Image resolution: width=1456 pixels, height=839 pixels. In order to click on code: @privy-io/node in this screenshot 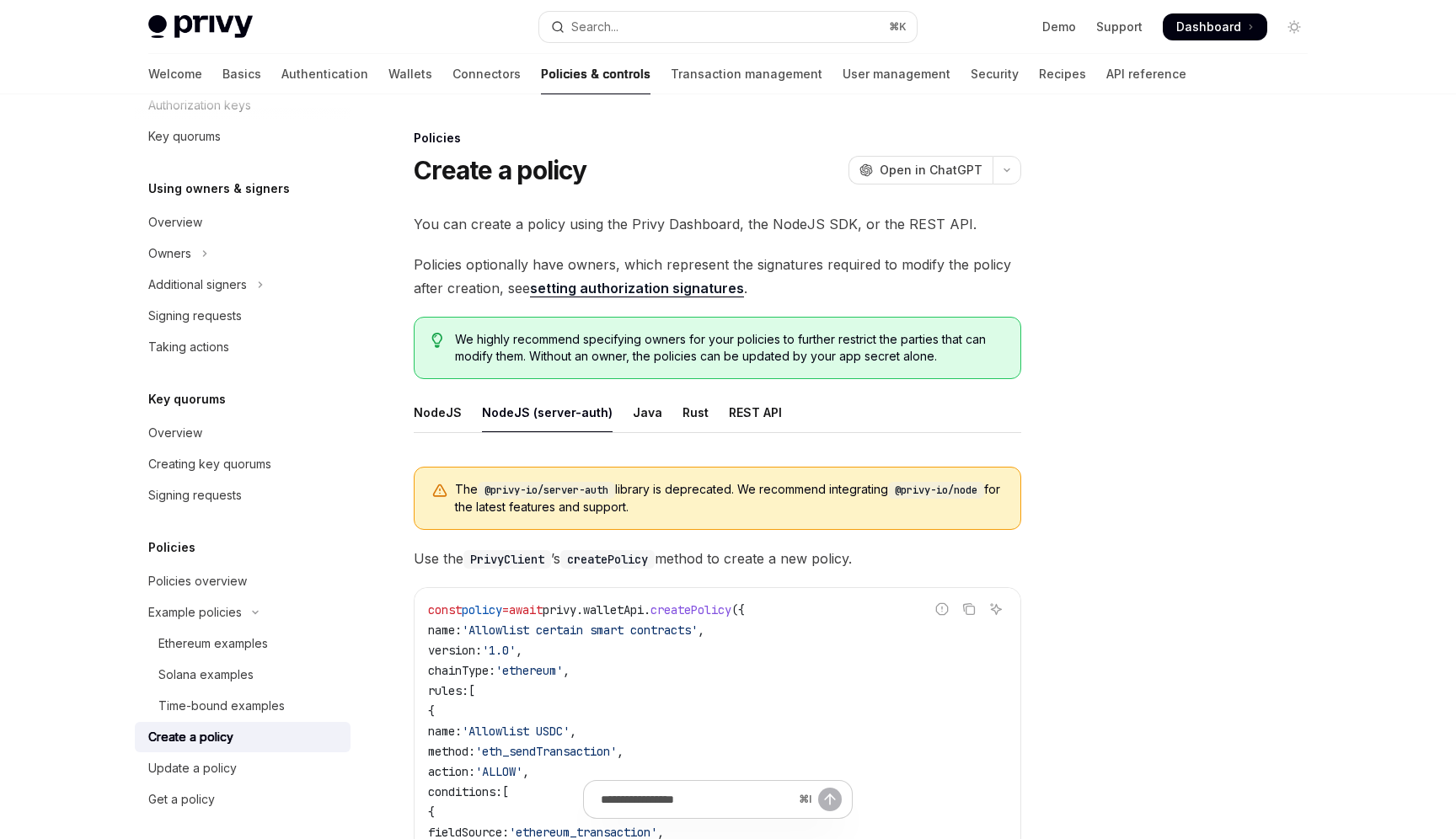, I will do `click(936, 490)`.